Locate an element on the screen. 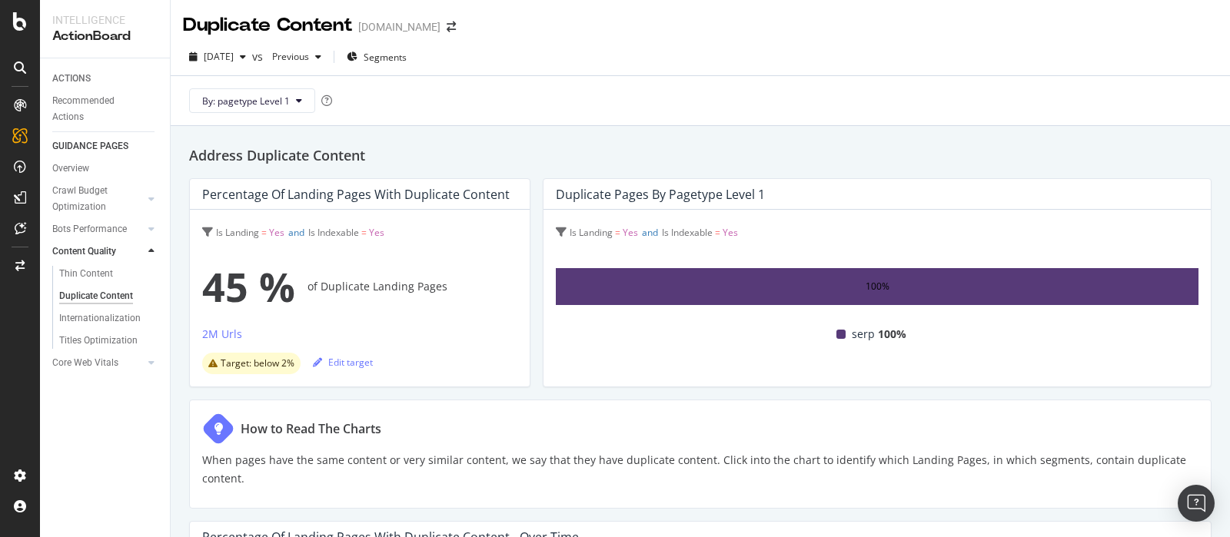  span: 2025 Jul. 18th is located at coordinates (218, 56).